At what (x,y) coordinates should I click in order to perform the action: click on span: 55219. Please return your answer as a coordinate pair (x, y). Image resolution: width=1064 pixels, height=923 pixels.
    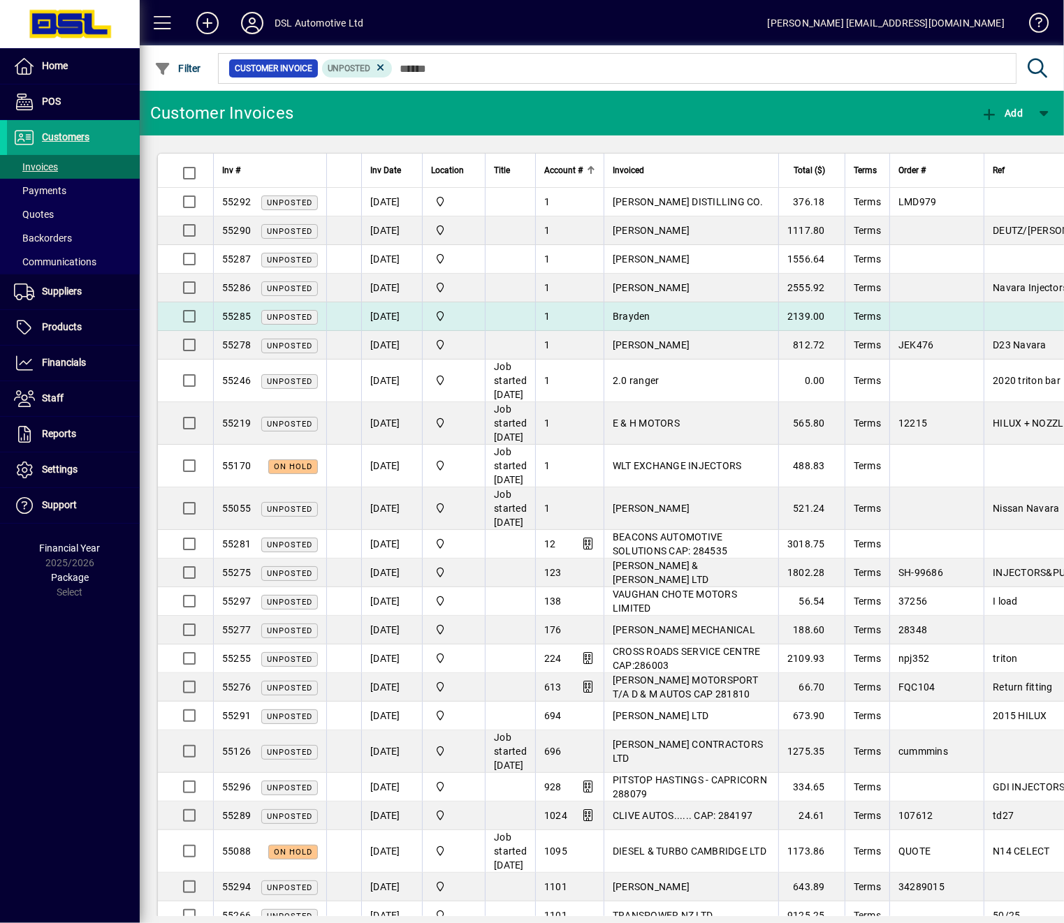
    Looking at the image, I should click on (236, 423).